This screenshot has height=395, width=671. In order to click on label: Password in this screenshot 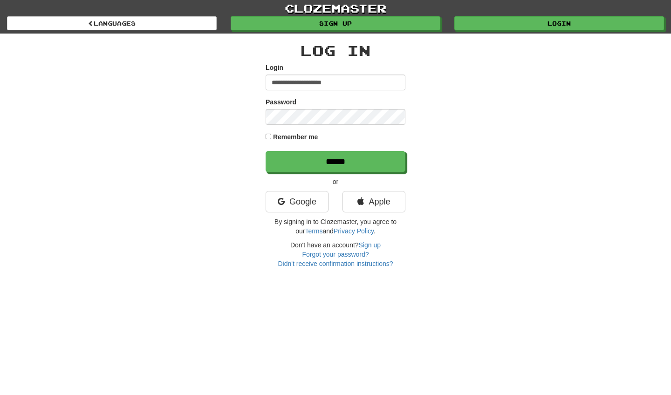, I will do `click(281, 102)`.